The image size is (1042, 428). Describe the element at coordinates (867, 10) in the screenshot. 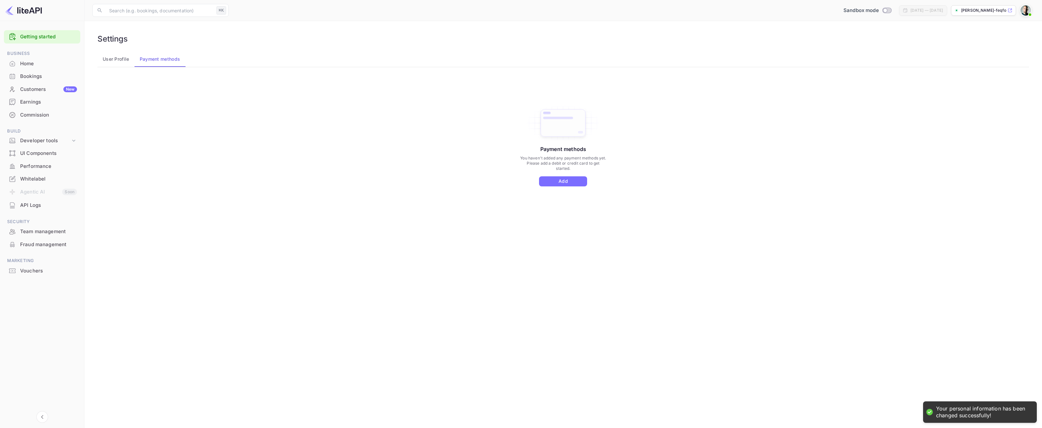

I see `div: Switch to Production mode` at that location.